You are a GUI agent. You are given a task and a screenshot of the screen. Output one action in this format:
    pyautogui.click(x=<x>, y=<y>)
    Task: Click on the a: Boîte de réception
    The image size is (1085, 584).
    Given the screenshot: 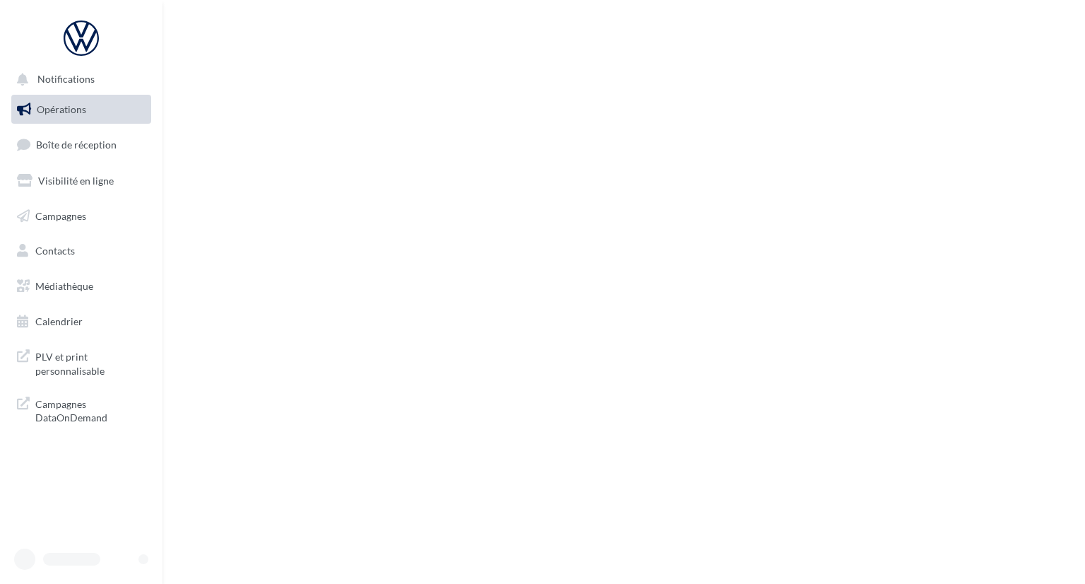 What is the action you would take?
    pyautogui.click(x=81, y=144)
    